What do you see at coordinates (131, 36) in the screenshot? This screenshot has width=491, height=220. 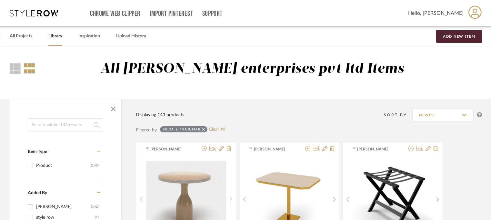 I see `a: Upload History` at bounding box center [131, 36].